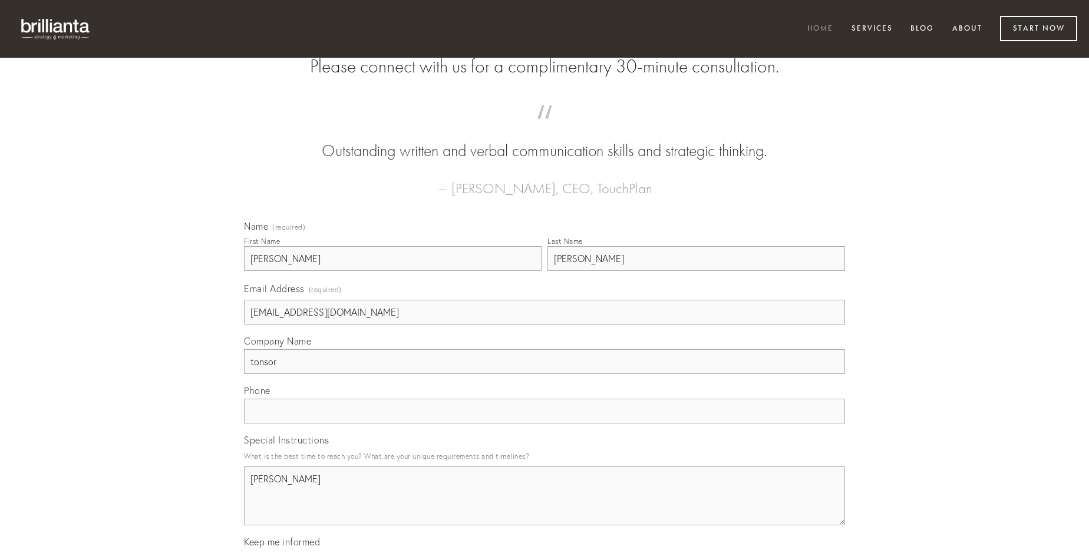  I want to click on div: Last Name, so click(565, 241).